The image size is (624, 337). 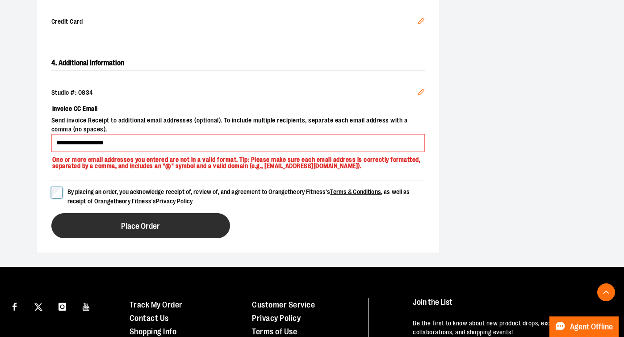 What do you see at coordinates (238, 196) in the screenshot?
I see `span: By placing an order, you acknowledge receipt of, review of, and agreement to Orangetheory Fitness...` at bounding box center [238, 196].